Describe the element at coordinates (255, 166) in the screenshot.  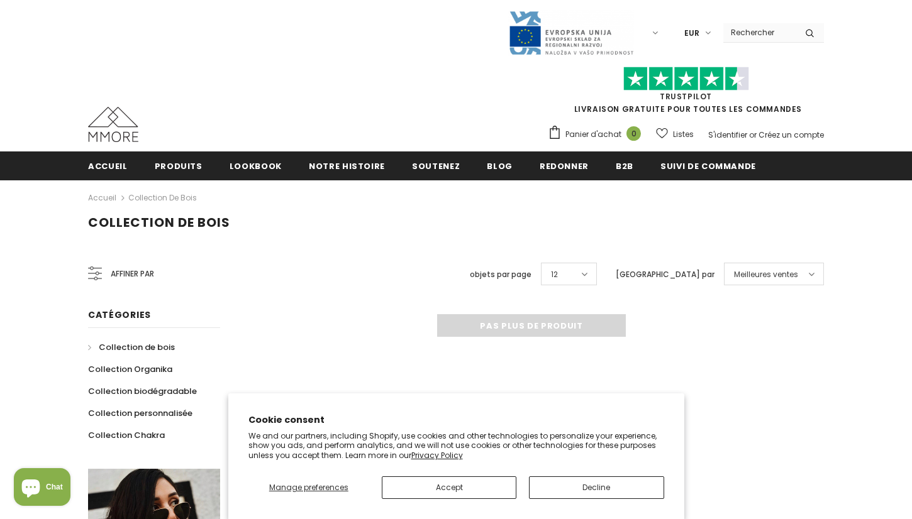
I see `span: Lookbook` at that location.